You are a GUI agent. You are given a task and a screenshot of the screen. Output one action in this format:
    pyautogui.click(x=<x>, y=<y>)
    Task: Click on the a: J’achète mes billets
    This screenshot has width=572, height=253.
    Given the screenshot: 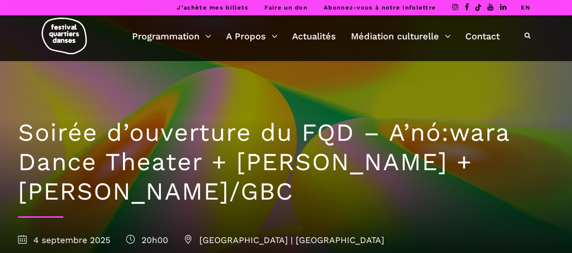 What is the action you would take?
    pyautogui.click(x=213, y=7)
    